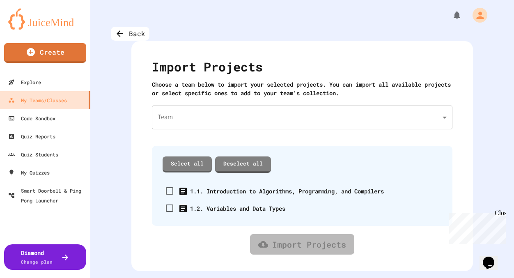  What do you see at coordinates (37, 262) in the screenshot?
I see `span: Change plan` at bounding box center [37, 262].